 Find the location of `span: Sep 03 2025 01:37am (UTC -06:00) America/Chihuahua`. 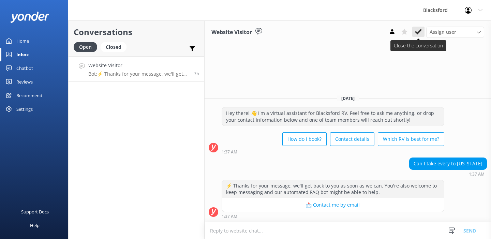

span: Sep 03 2025 01:37am (UTC -06:00) America/Chihuahua is located at coordinates (196, 73).